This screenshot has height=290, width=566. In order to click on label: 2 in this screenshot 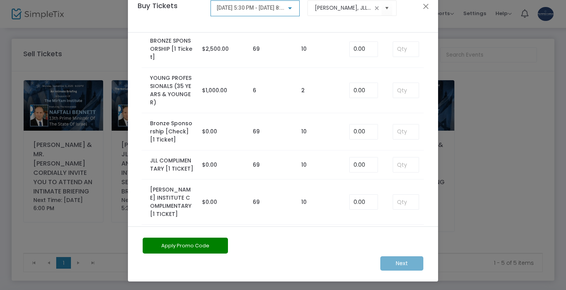, I will do `click(303, 90)`.